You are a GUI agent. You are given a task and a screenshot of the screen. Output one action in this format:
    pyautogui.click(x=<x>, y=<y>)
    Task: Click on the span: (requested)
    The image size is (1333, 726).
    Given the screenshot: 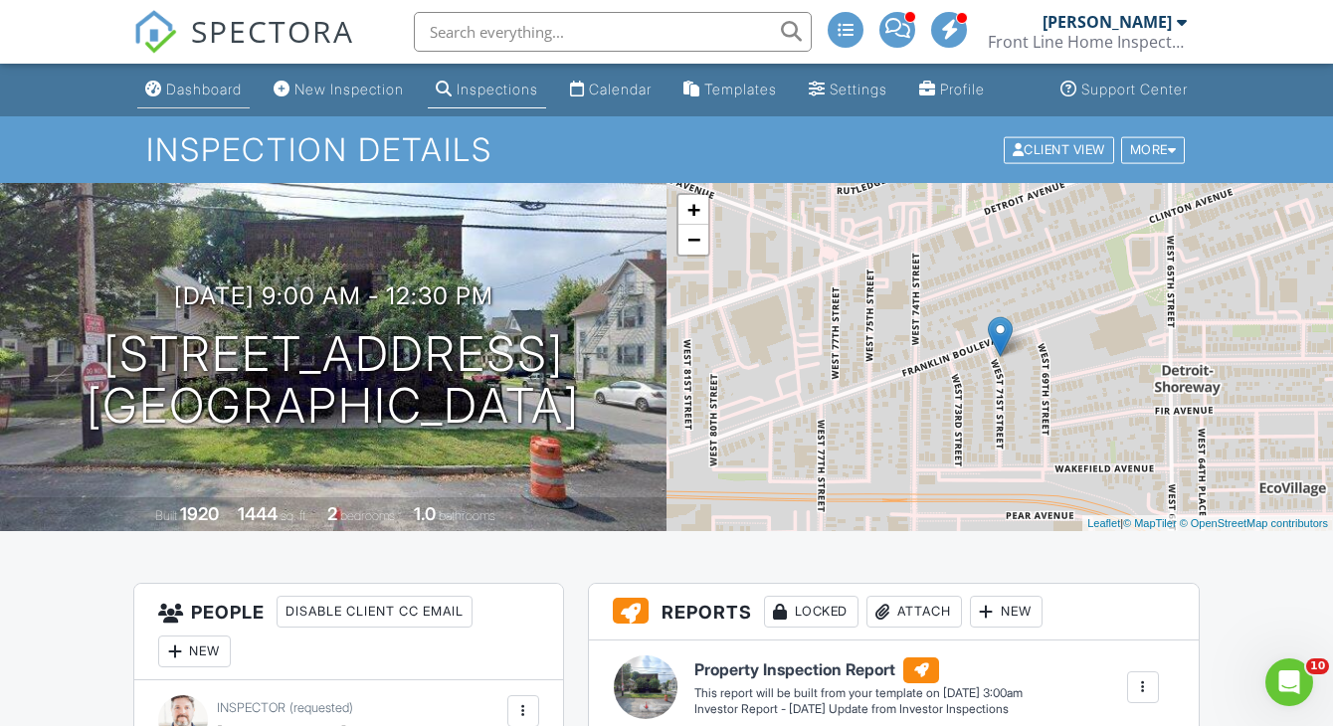 What is the action you would take?
    pyautogui.click(x=321, y=707)
    